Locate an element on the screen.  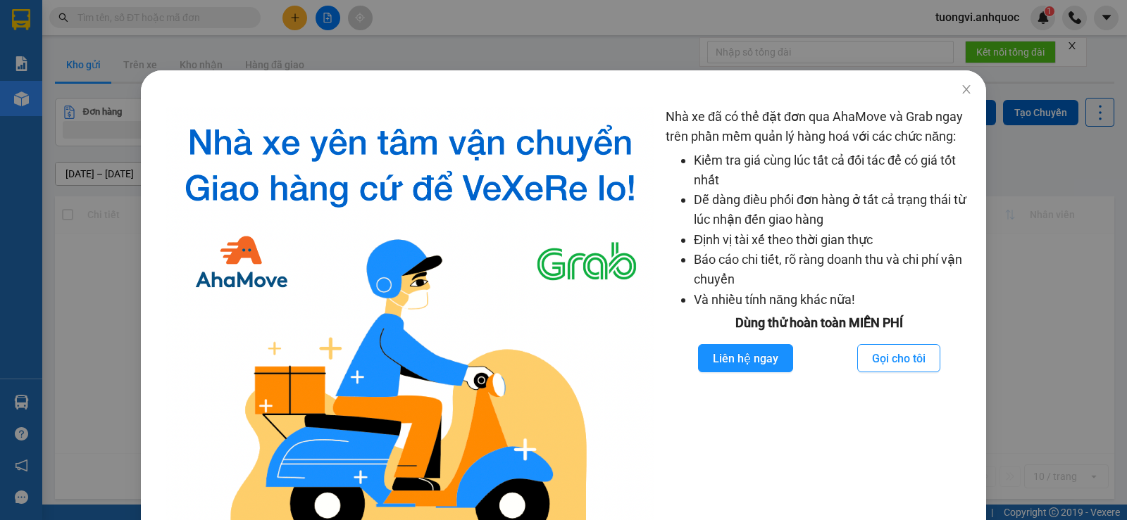
span: Liên hệ ngay is located at coordinates (745, 358).